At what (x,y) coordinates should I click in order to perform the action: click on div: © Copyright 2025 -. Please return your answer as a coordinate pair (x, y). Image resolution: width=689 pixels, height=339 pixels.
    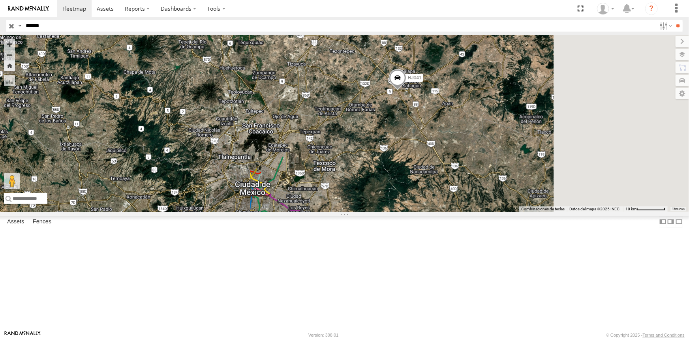
    Looking at the image, I should click on (645, 335).